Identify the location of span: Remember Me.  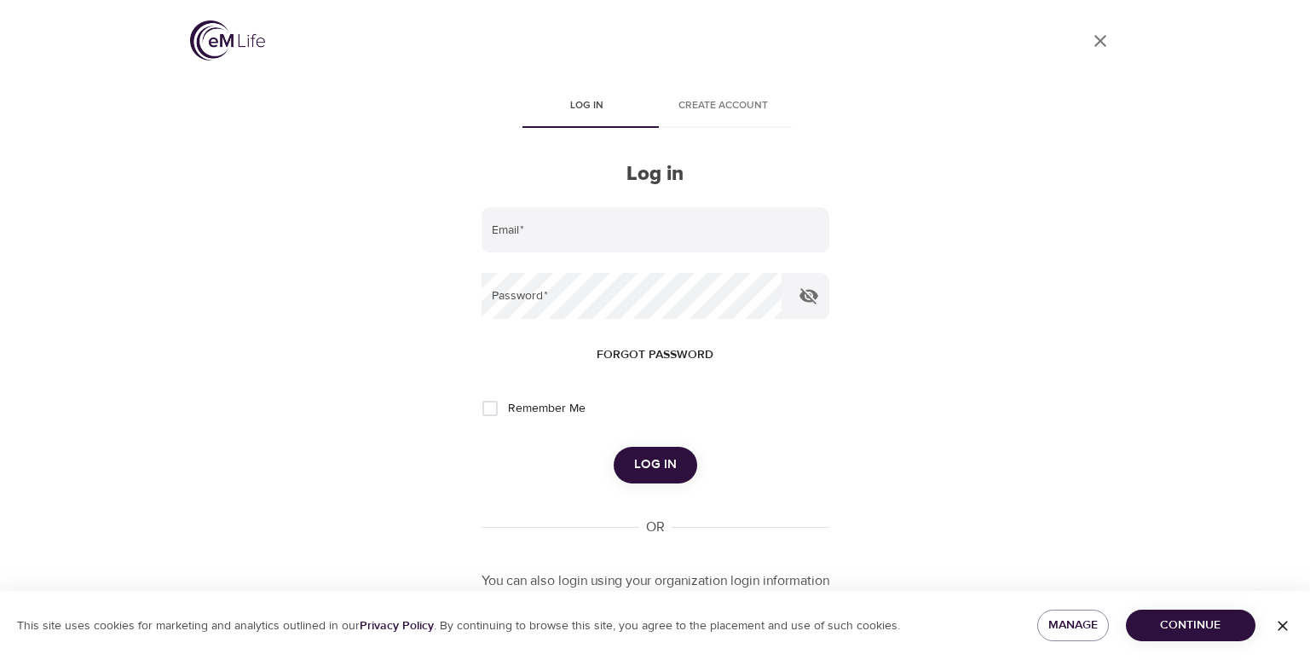
(546, 408).